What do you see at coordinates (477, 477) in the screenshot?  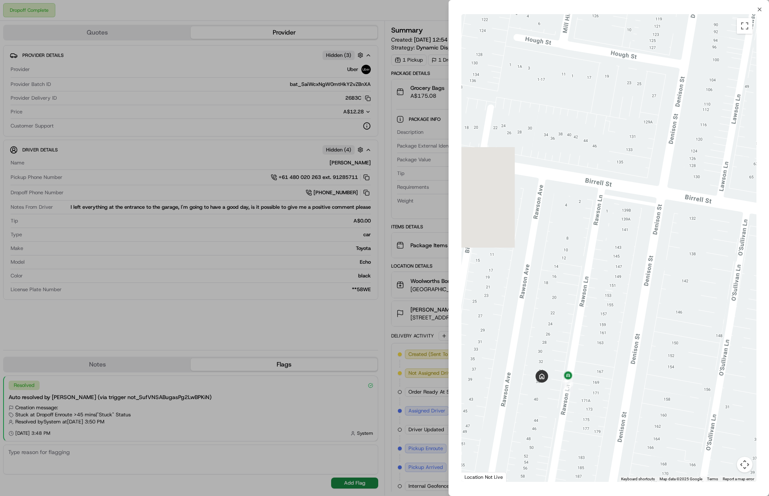 I see `img: Google` at bounding box center [477, 477].